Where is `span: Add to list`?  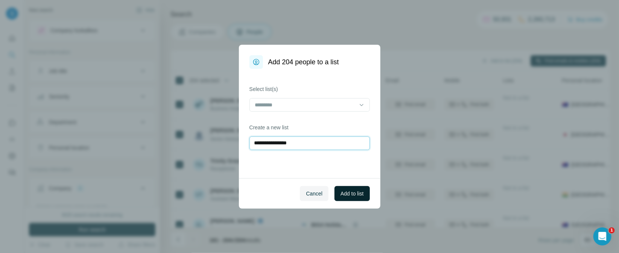
span: Add to list is located at coordinates (352, 194).